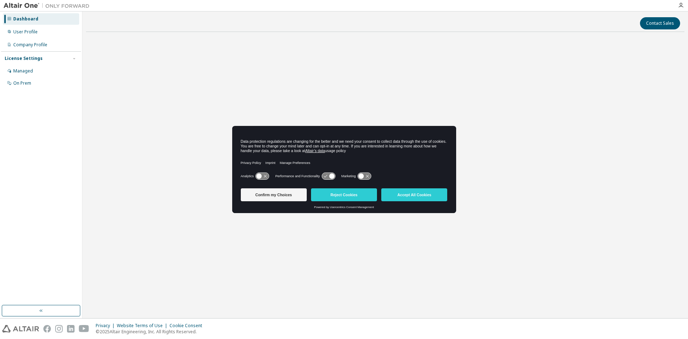 The image size is (688, 339). Describe the element at coordinates (23, 71) in the screenshot. I see `div: Managed` at that location.